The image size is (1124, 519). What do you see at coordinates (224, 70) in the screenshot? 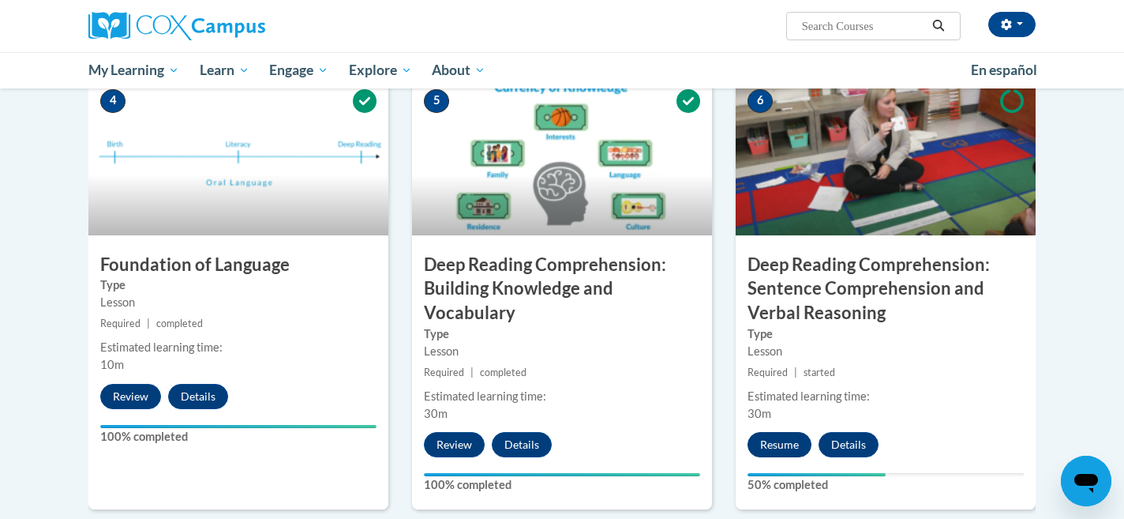
I see `span: Learn` at bounding box center [224, 70].